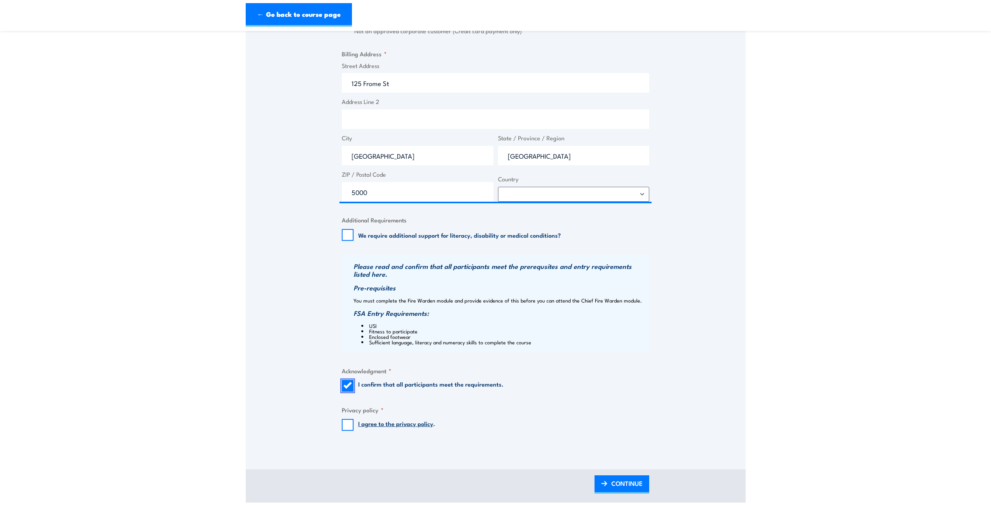 This screenshot has width=991, height=505. What do you see at coordinates (495, 83) in the screenshot?
I see `input: Enter a location` at bounding box center [495, 83].